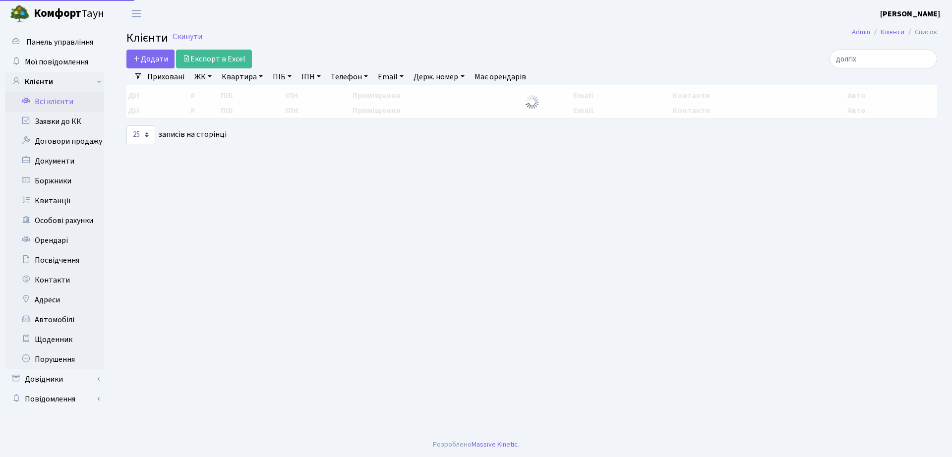 The height and width of the screenshot is (457, 952). I want to click on nav: breadcrumb, so click(895, 32).